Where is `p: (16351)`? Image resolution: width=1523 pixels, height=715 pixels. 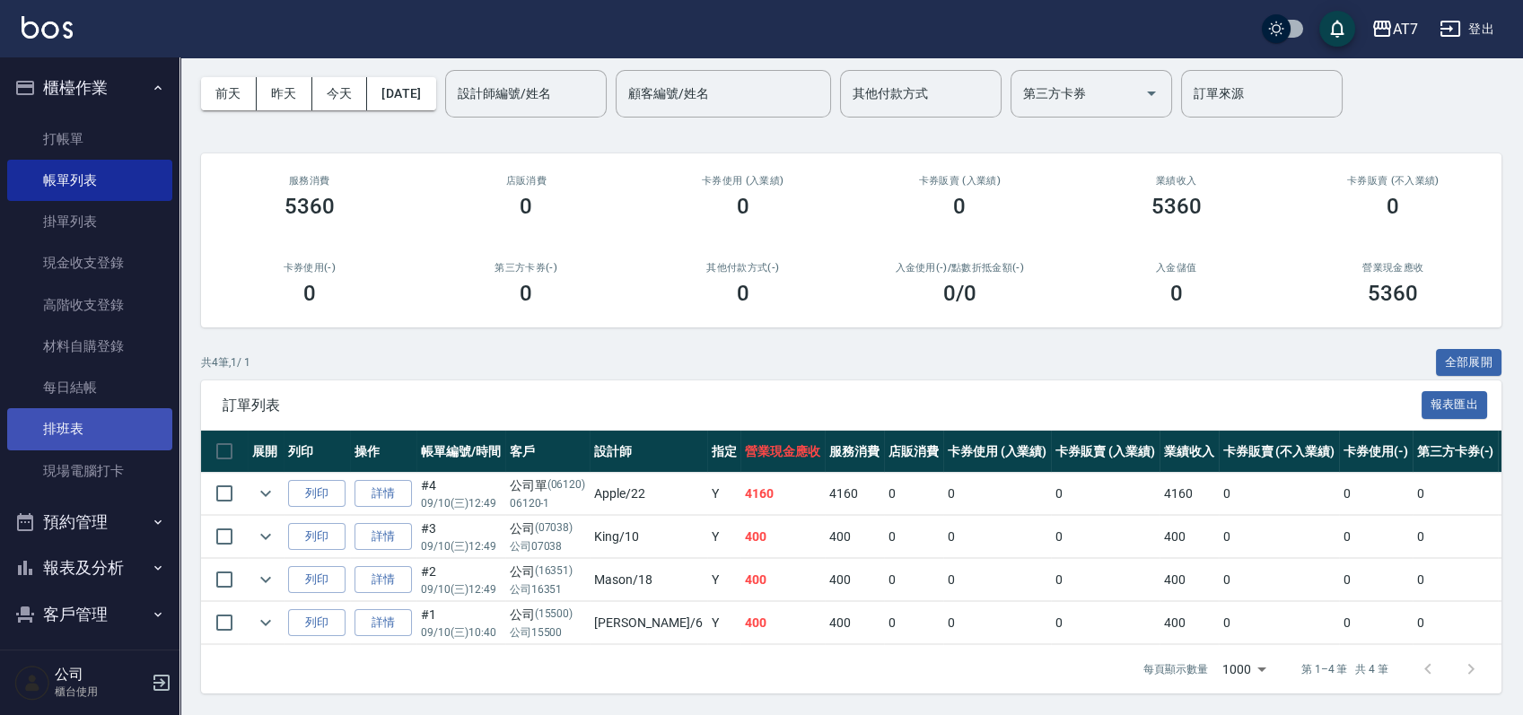 p: (16351) is located at coordinates (554, 572).